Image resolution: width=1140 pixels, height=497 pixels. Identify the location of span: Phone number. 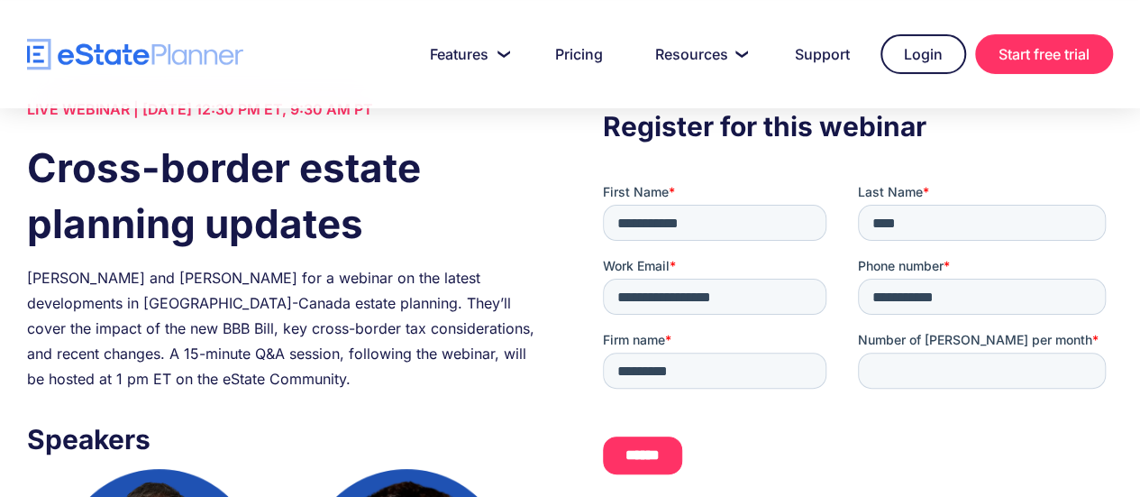
(297, 82).